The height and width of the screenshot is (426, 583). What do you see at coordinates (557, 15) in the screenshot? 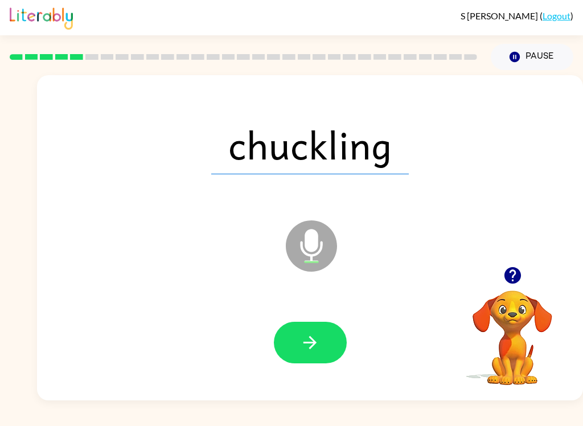
I see `a: Logout` at bounding box center [557, 15].